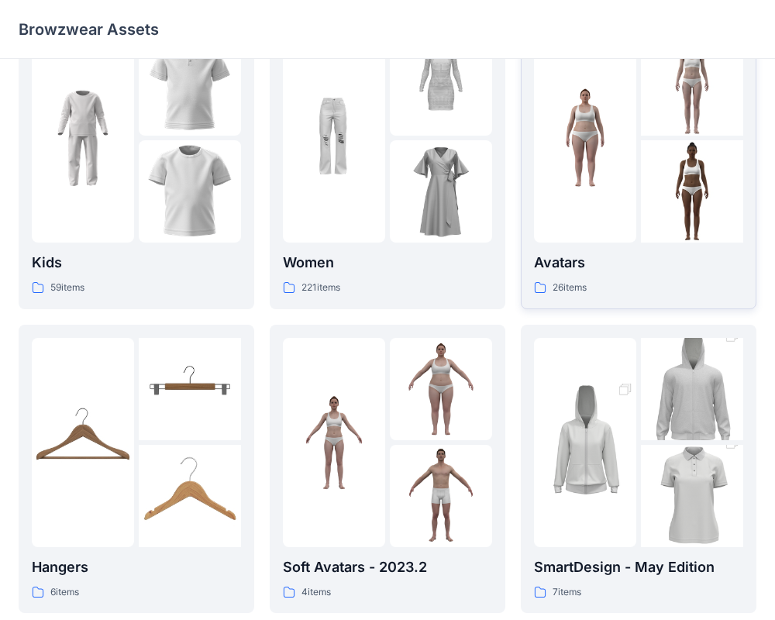 This screenshot has width=775, height=620. What do you see at coordinates (387, 164) in the screenshot?
I see `a: folder 1folder 2folder 3Women221items` at bounding box center [387, 164].